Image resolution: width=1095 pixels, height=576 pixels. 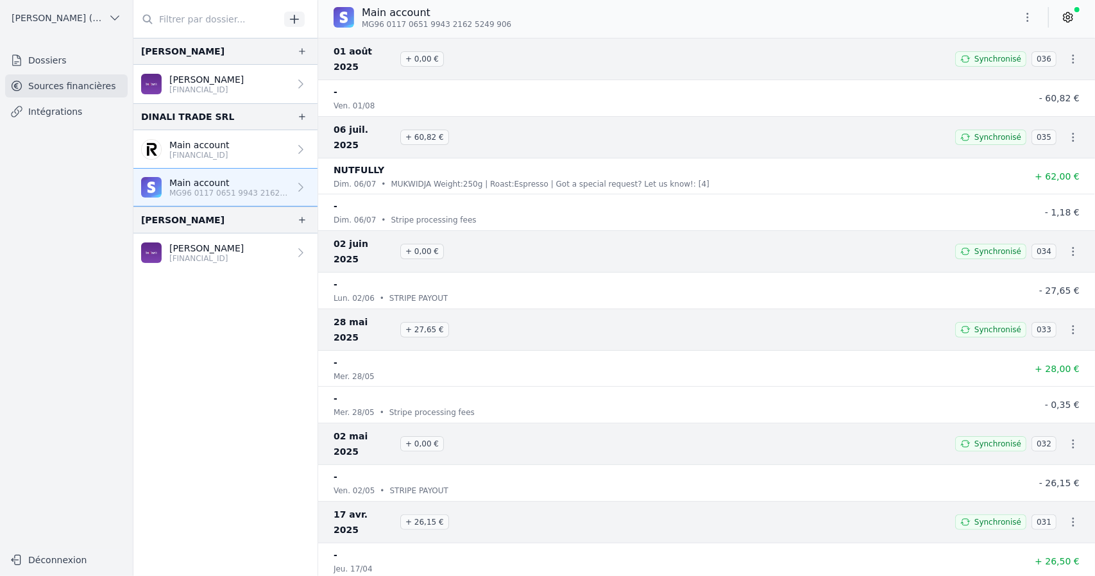 I want to click on span: 036, so click(x=1044, y=59).